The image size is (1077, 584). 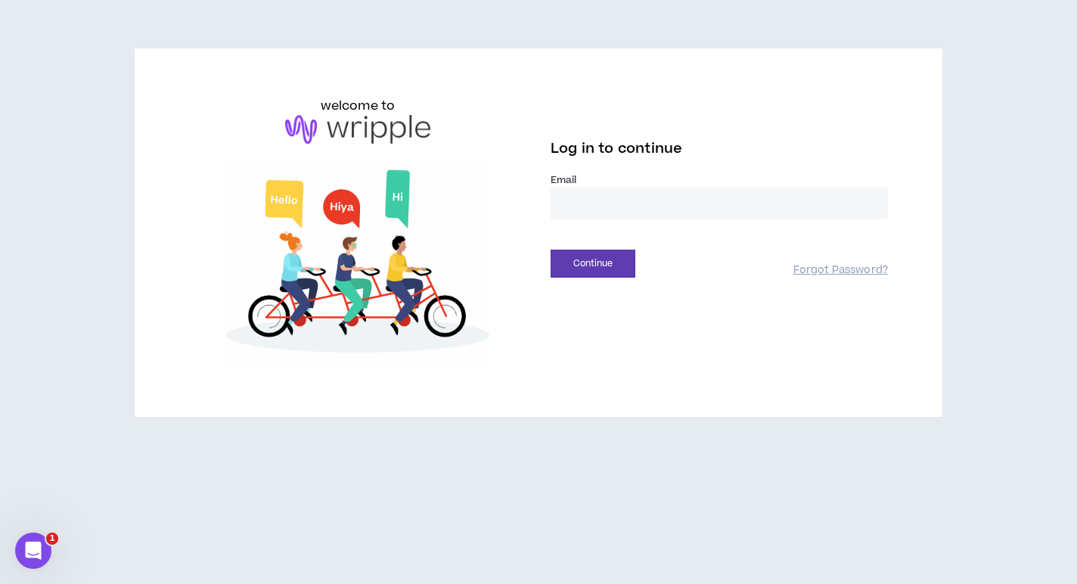 I want to click on img: logo-brand.png, so click(x=358, y=129).